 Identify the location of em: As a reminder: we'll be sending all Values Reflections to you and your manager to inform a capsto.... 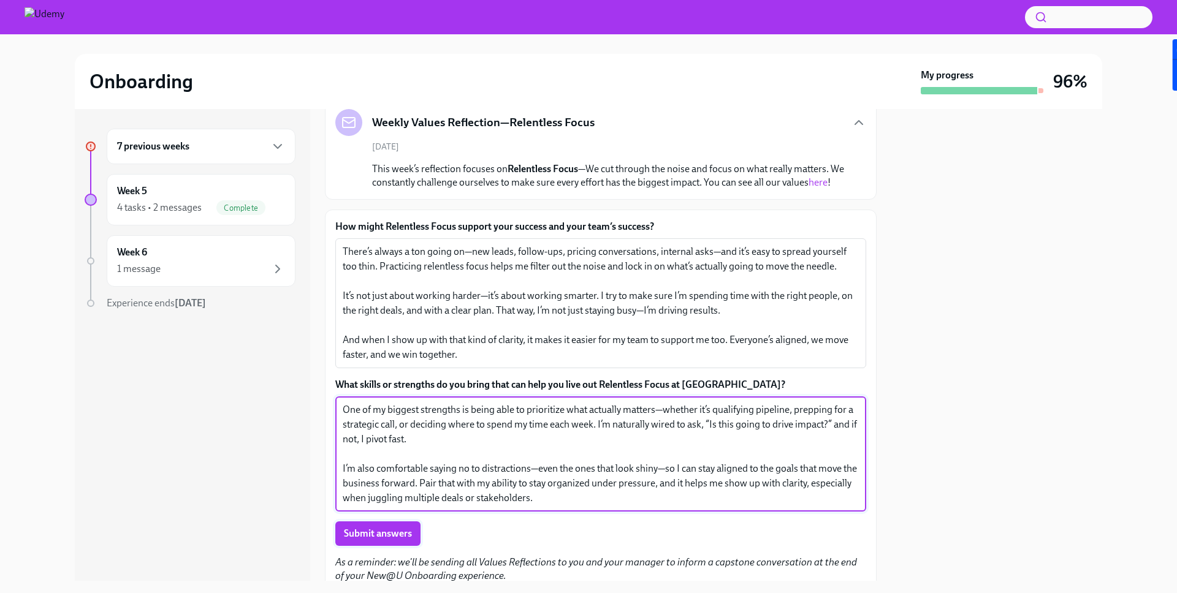
(596, 569).